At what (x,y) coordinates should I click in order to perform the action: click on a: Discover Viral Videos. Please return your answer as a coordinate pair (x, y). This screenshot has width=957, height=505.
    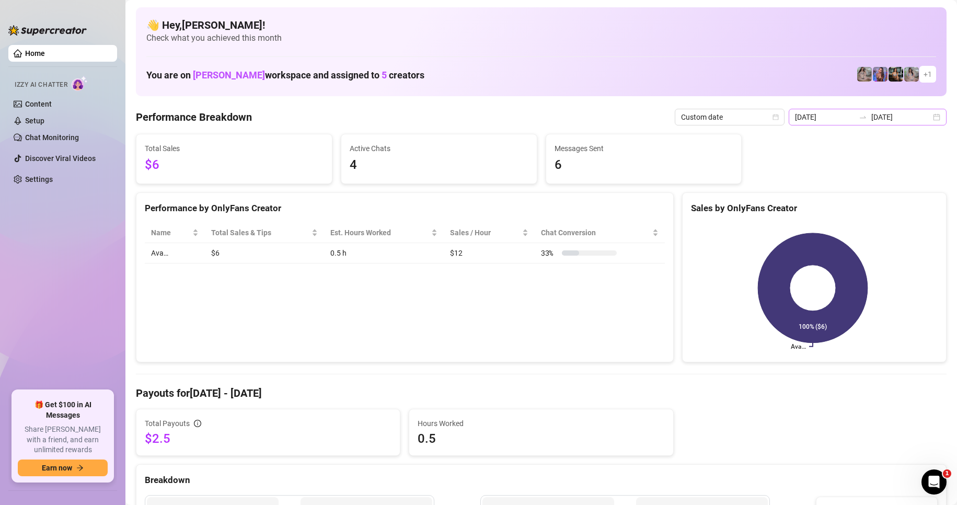
    Looking at the image, I should click on (60, 158).